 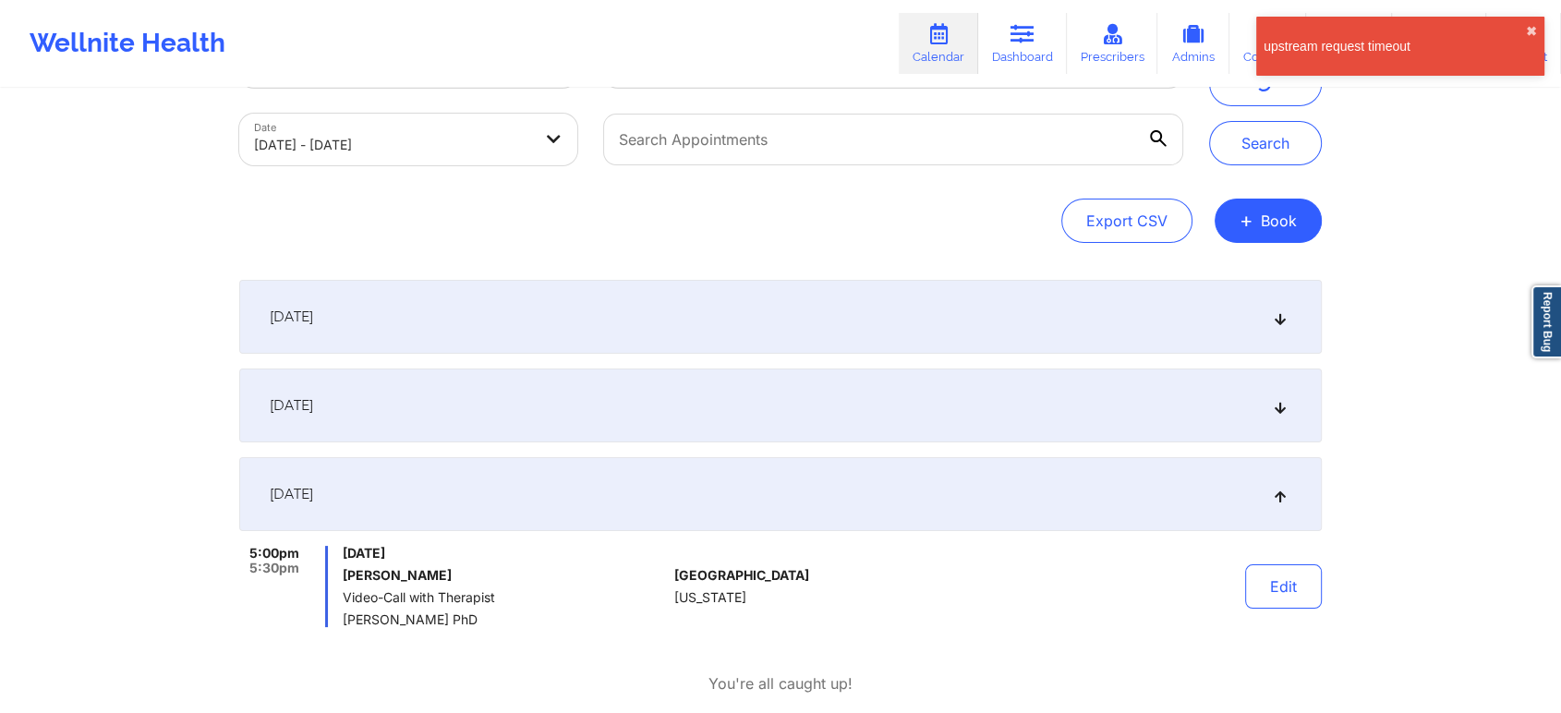 I want to click on a: Coaches, so click(x=1267, y=43).